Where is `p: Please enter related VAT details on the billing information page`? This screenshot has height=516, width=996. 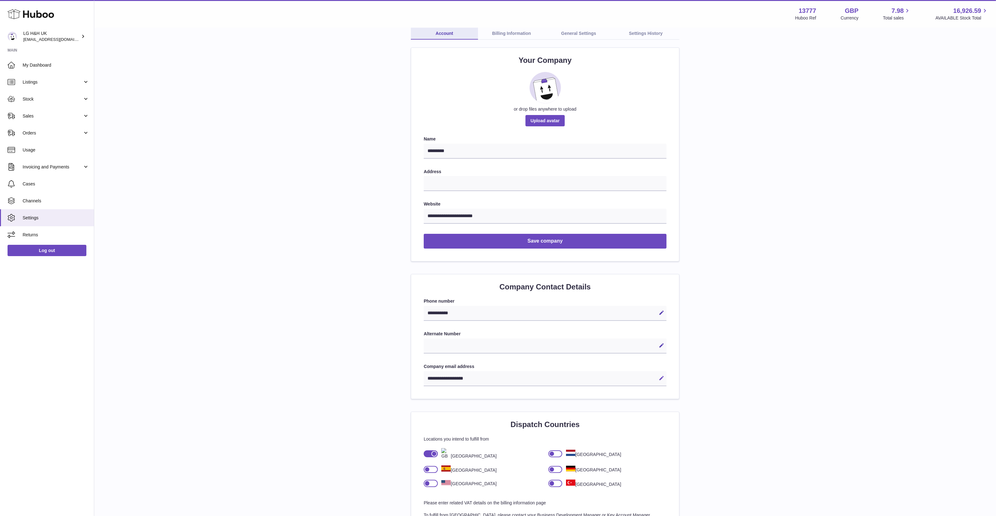
p: Please enter related VAT details on the billing information page is located at coordinates (545, 503).